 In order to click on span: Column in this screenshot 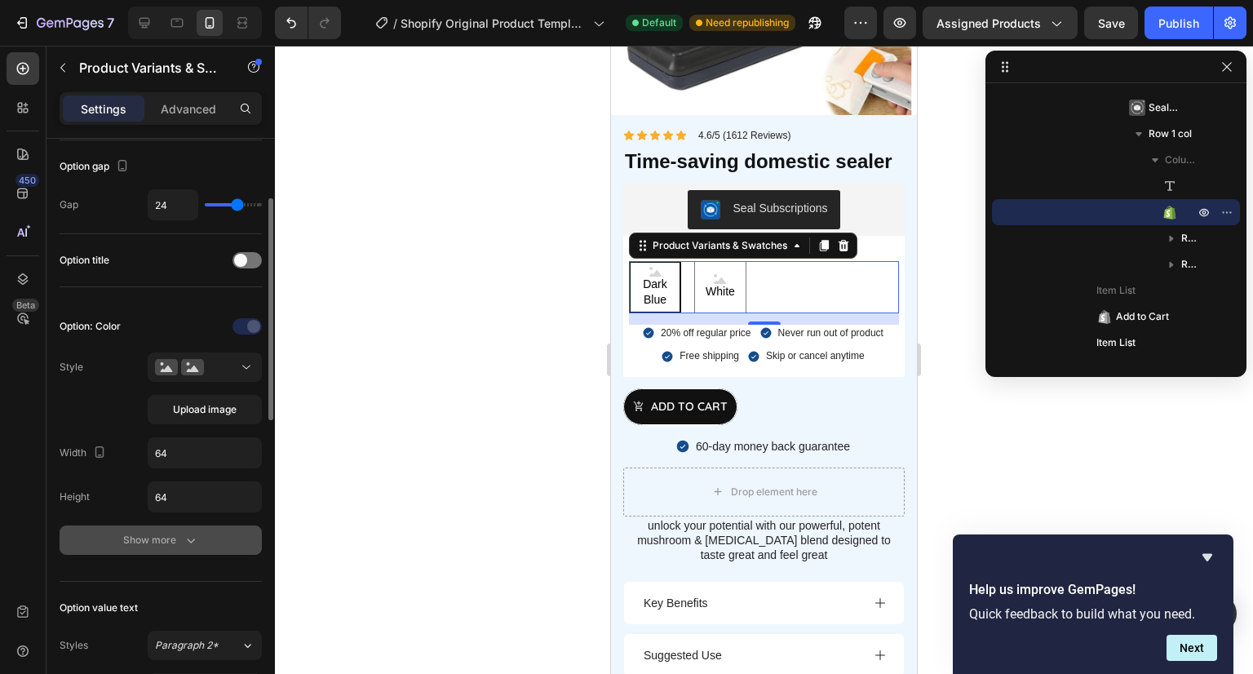, I will do `click(1181, 160)`.